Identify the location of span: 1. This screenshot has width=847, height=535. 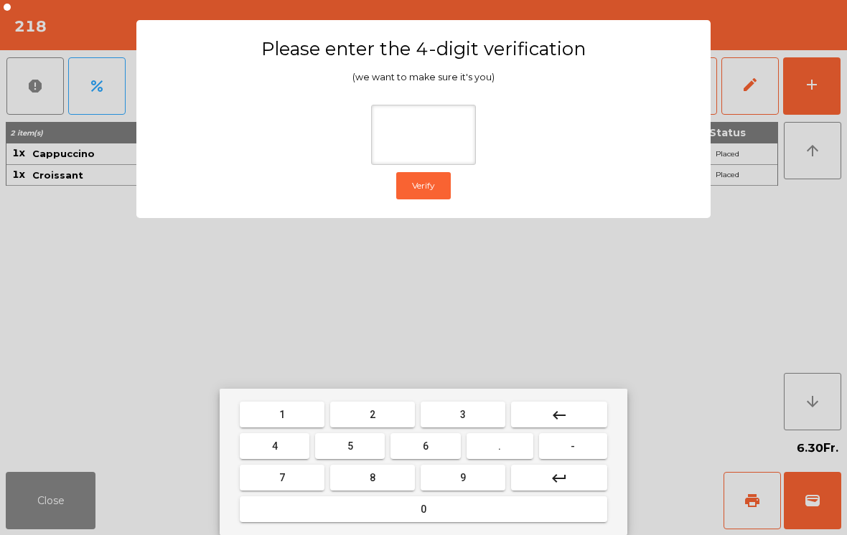
(282, 415).